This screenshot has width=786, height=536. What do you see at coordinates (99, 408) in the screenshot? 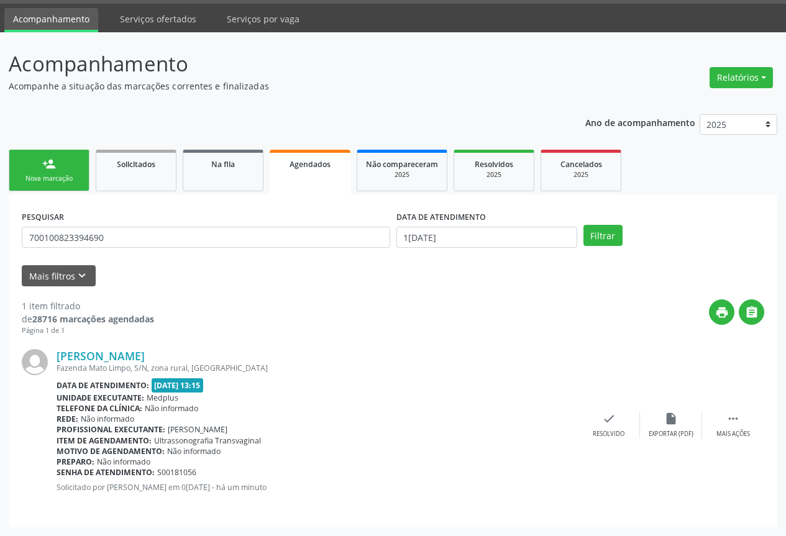
I see `b: Telefone da clínica:` at bounding box center [99, 408].